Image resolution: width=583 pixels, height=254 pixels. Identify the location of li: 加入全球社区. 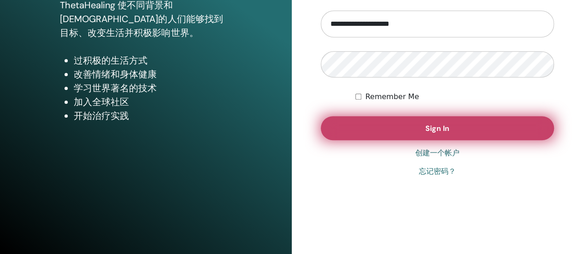
(153, 102).